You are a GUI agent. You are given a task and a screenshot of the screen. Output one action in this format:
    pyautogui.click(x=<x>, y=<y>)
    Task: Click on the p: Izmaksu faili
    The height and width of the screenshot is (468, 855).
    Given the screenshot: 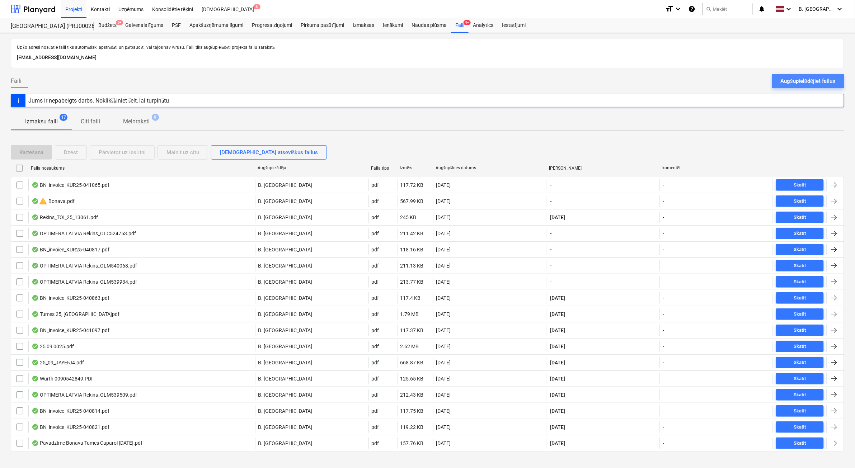 What is the action you would take?
    pyautogui.click(x=41, y=122)
    